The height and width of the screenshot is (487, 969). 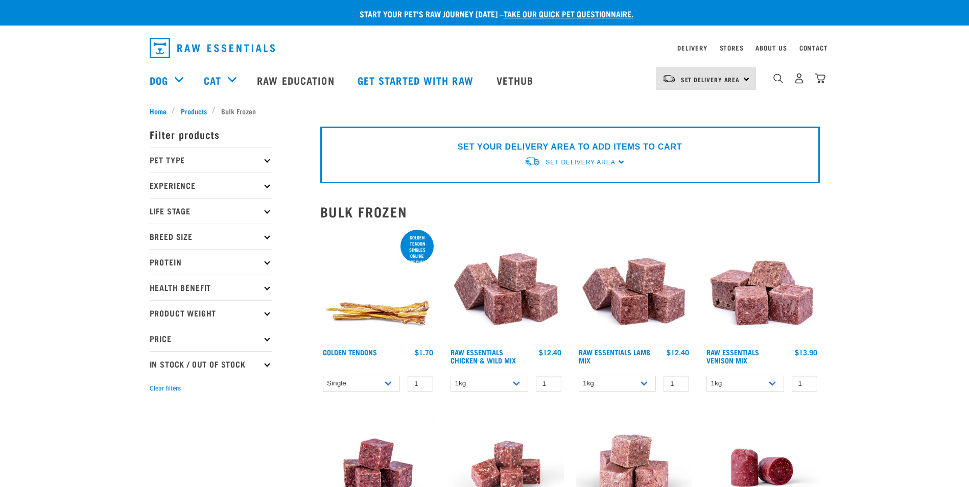 I want to click on p: Experience, so click(x=211, y=185).